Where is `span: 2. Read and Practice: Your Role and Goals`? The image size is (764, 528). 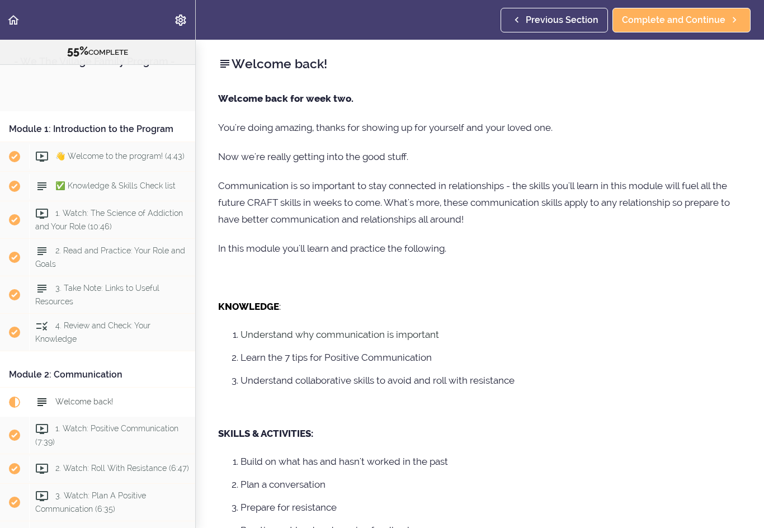 span: 2. Read and Practice: Your Role and Goals is located at coordinates (110, 257).